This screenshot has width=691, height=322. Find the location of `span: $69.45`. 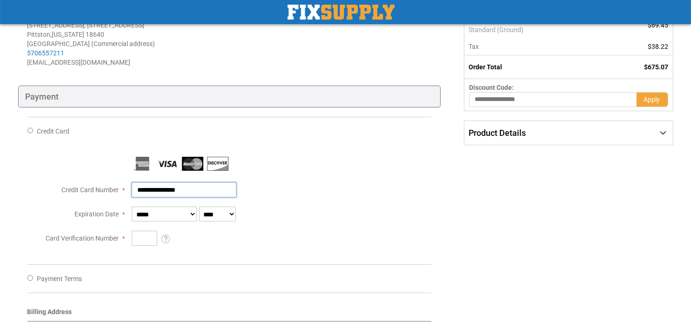

span: $69.45 is located at coordinates (658, 25).